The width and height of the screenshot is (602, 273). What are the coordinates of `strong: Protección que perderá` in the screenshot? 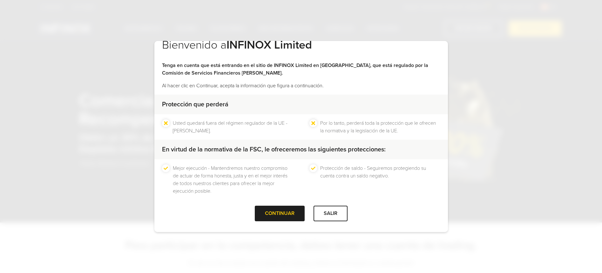 It's located at (195, 104).